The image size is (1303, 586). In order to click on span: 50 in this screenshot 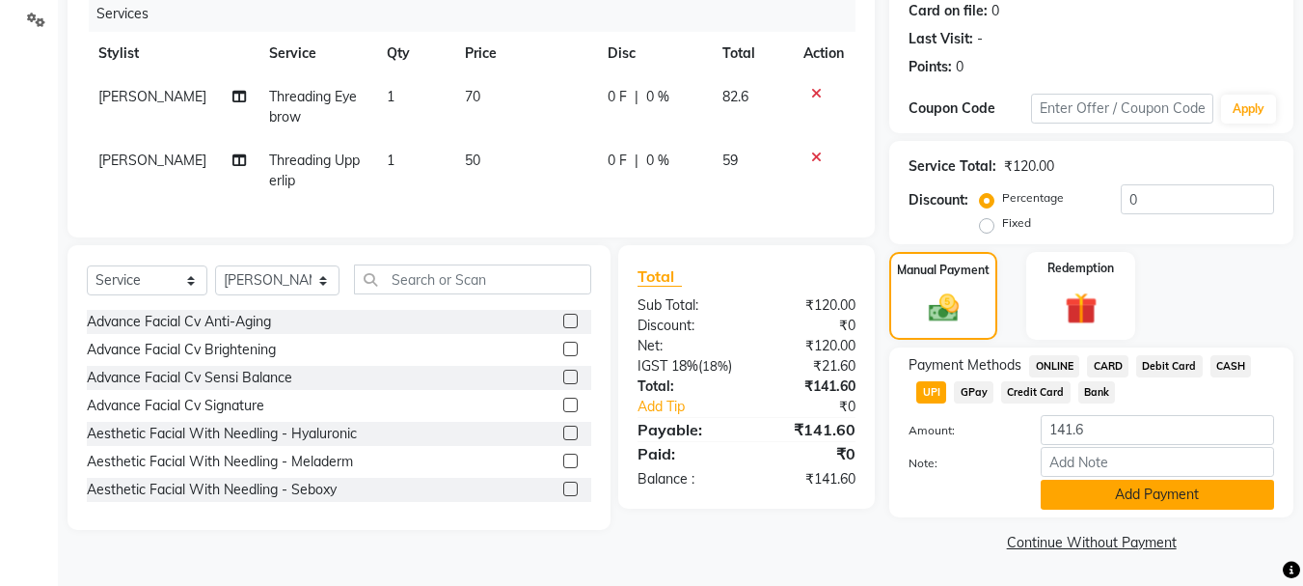, I will do `click(473, 160)`.